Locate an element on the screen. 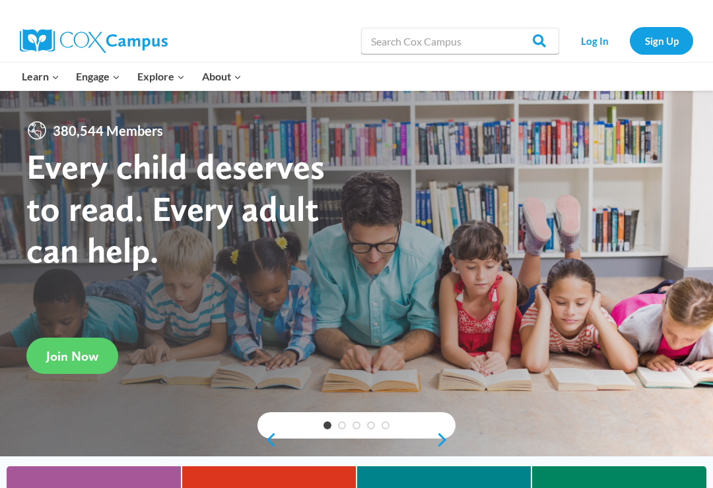  a: Sign Up is located at coordinates (661, 40).